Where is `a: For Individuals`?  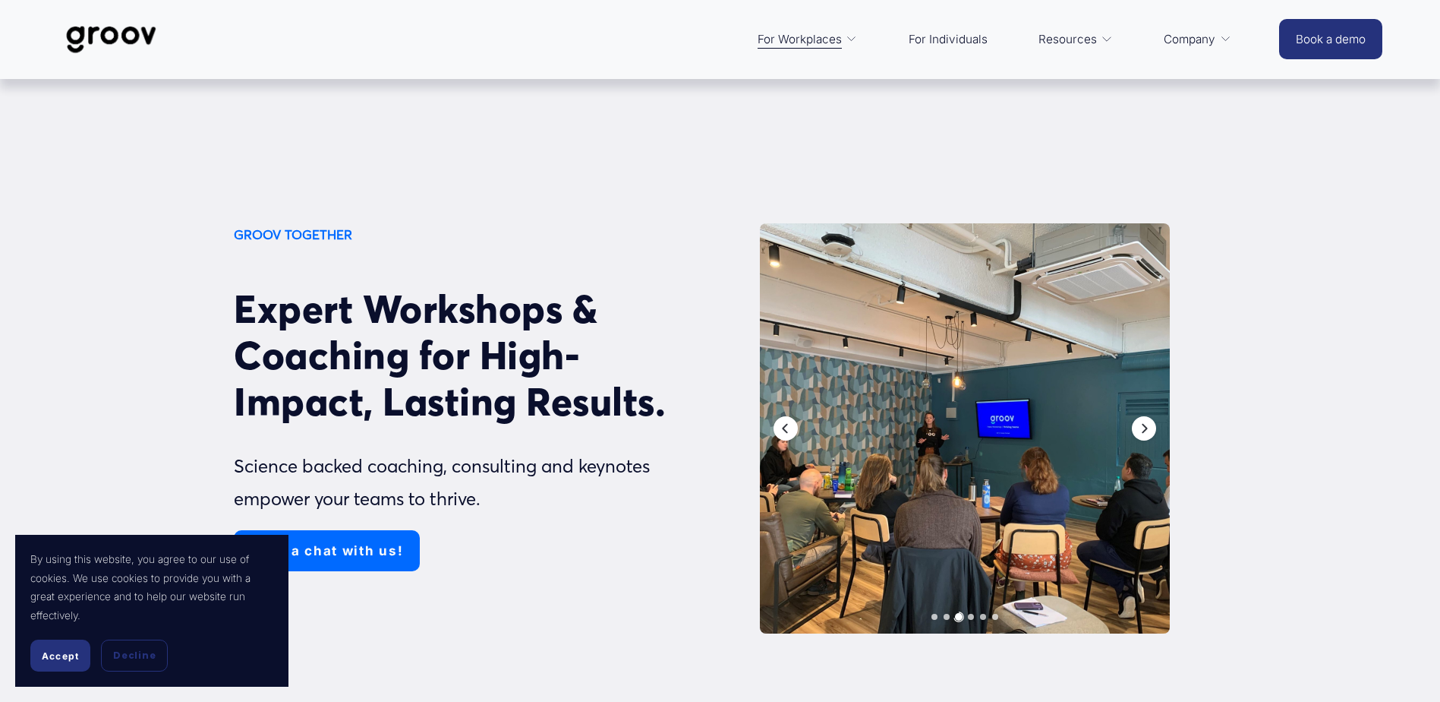
a: For Individuals is located at coordinates (948, 39).